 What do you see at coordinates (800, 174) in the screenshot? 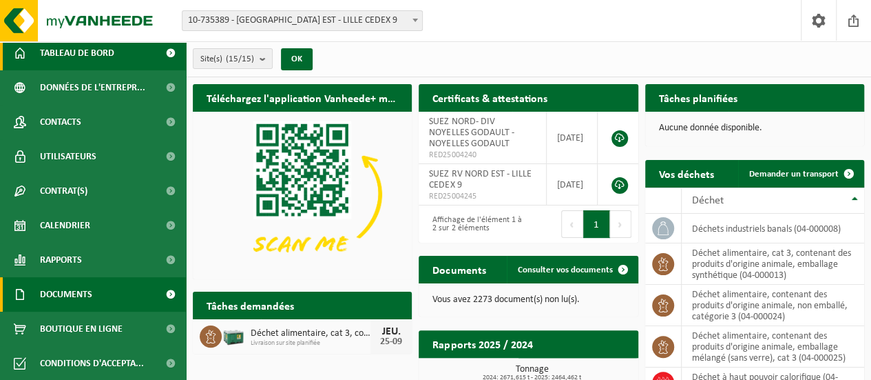
I see `a: Demander un transport` at bounding box center [800, 174].